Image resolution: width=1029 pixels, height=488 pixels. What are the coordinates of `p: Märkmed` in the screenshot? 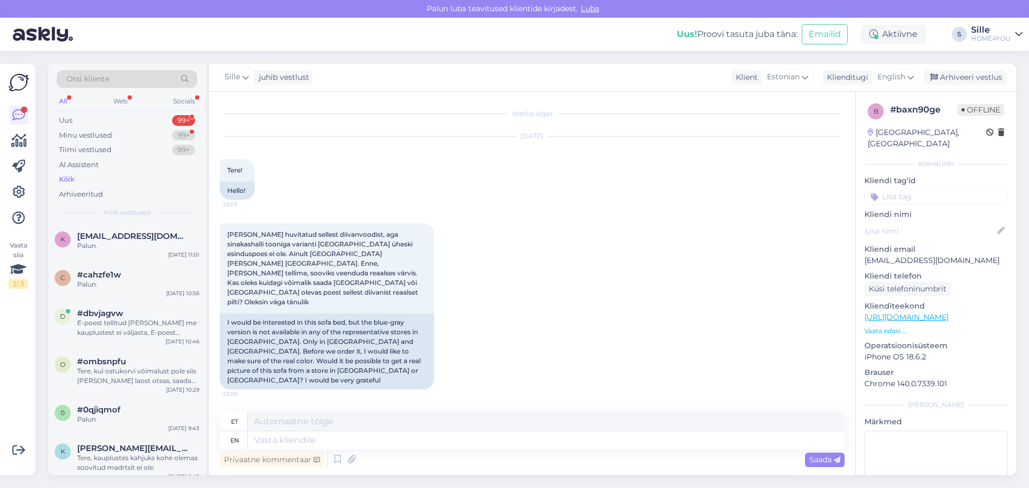 It's located at (936, 422).